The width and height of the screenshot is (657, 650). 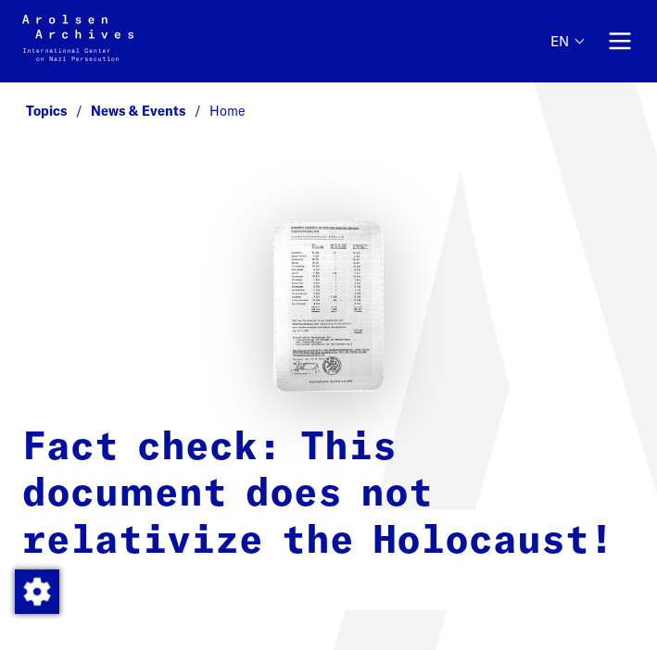 What do you see at coordinates (37, 592) in the screenshot?
I see `img: Change consent` at bounding box center [37, 592].